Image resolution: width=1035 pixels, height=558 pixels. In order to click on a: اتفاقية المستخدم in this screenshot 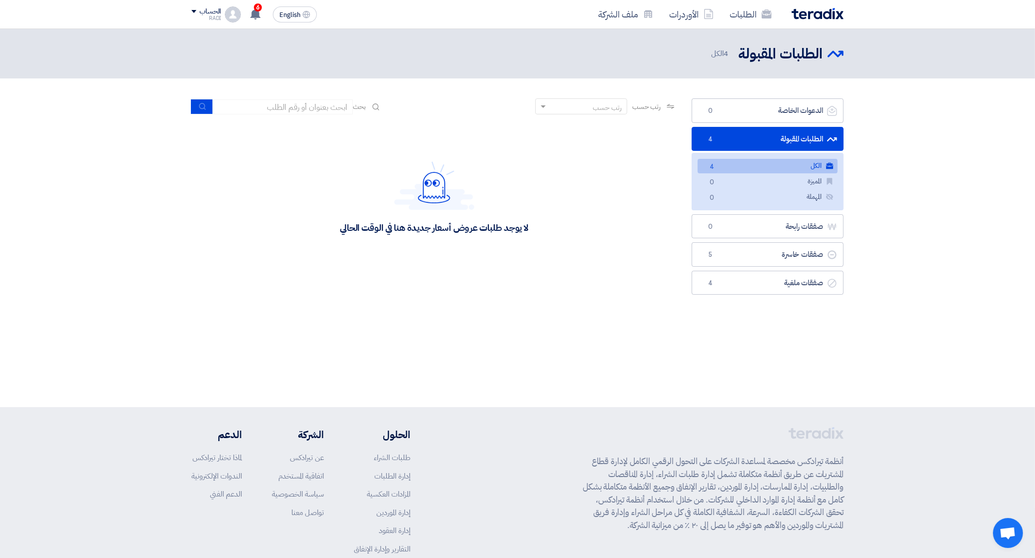, I will do `click(301, 476)`.